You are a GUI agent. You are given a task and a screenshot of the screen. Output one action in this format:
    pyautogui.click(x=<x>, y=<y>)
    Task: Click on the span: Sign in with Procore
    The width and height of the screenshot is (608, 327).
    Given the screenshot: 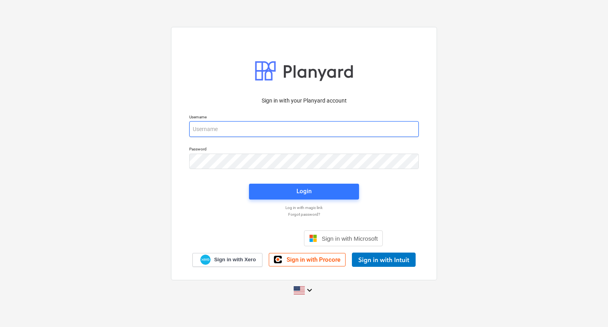 What is the action you would take?
    pyautogui.click(x=313, y=259)
    